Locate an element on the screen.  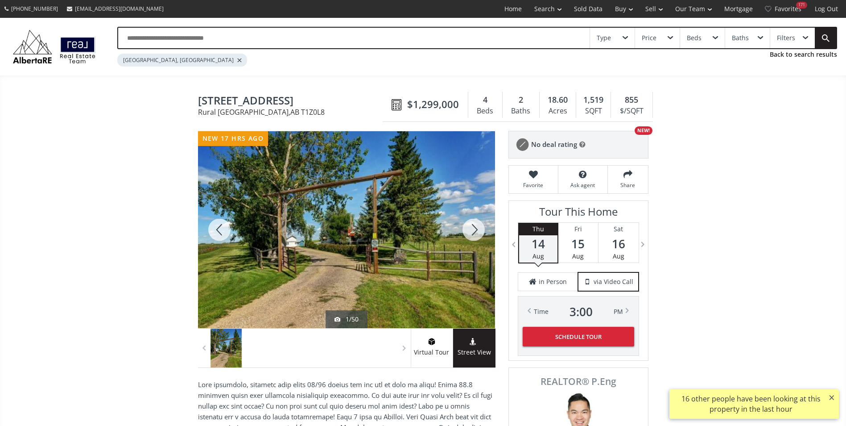
span: 3 : 00 is located at coordinates (581, 311).